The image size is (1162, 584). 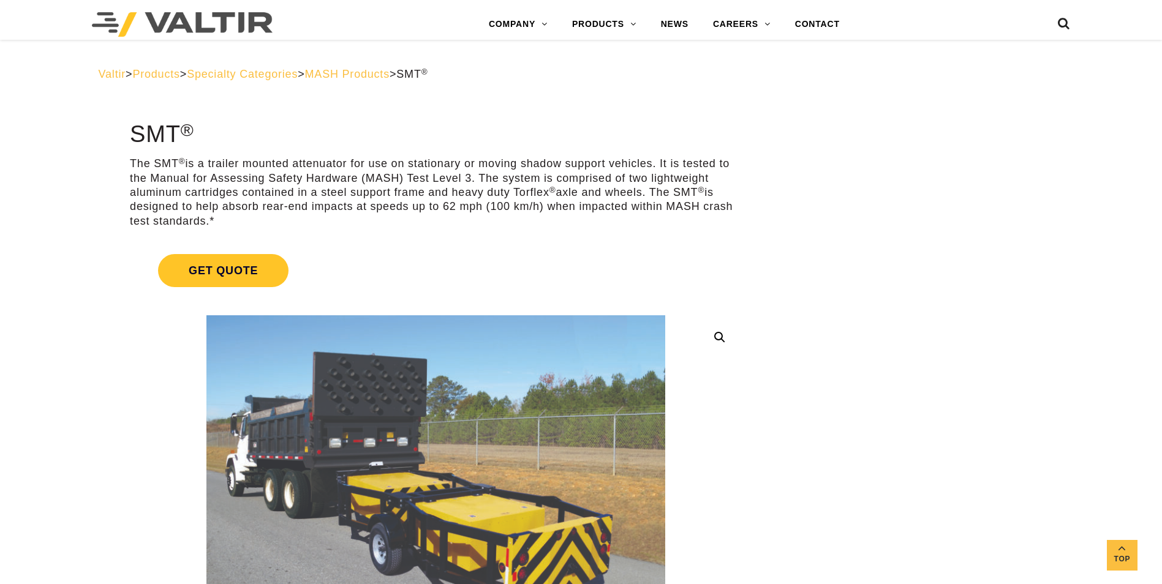 What do you see at coordinates (242, 74) in the screenshot?
I see `a: Specialty Categories` at bounding box center [242, 74].